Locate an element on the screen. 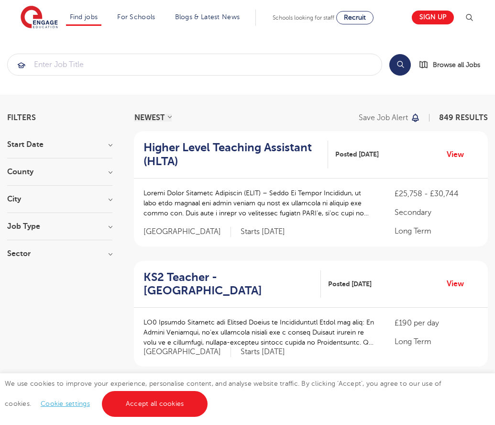 This screenshot has height=425, width=495. p: Save job alert is located at coordinates (383, 118).